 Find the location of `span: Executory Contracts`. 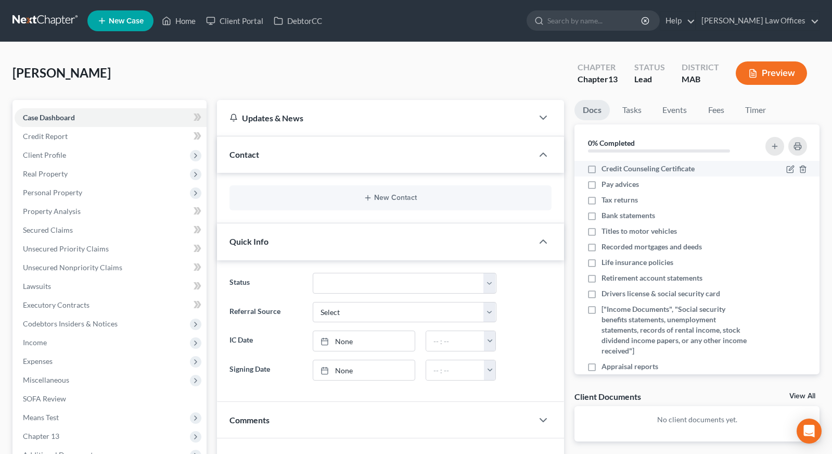

span: Executory Contracts is located at coordinates (56, 304).